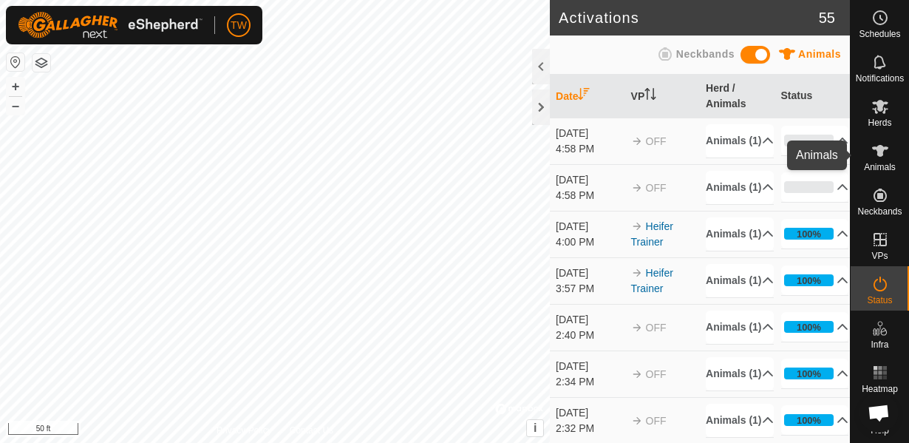  Describe the element at coordinates (587, 96) in the screenshot. I see `th: Date` at that location.